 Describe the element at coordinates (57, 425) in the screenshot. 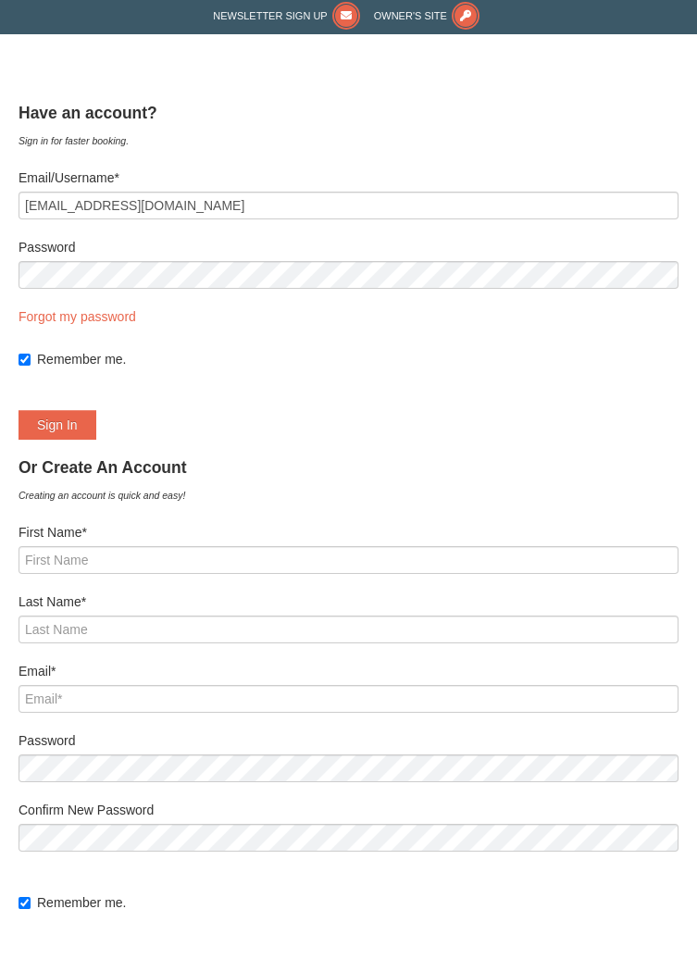

I see `button: Sign In` at that location.